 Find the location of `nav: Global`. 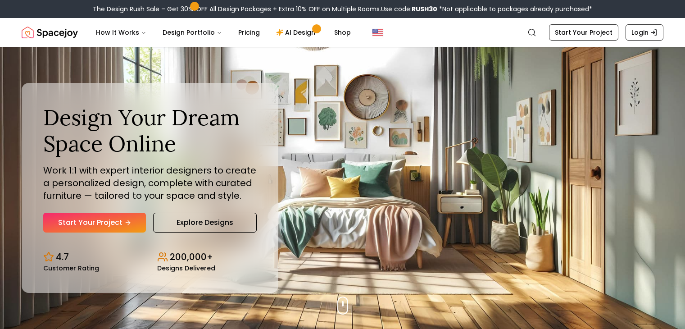

nav: Global is located at coordinates (342, 32).